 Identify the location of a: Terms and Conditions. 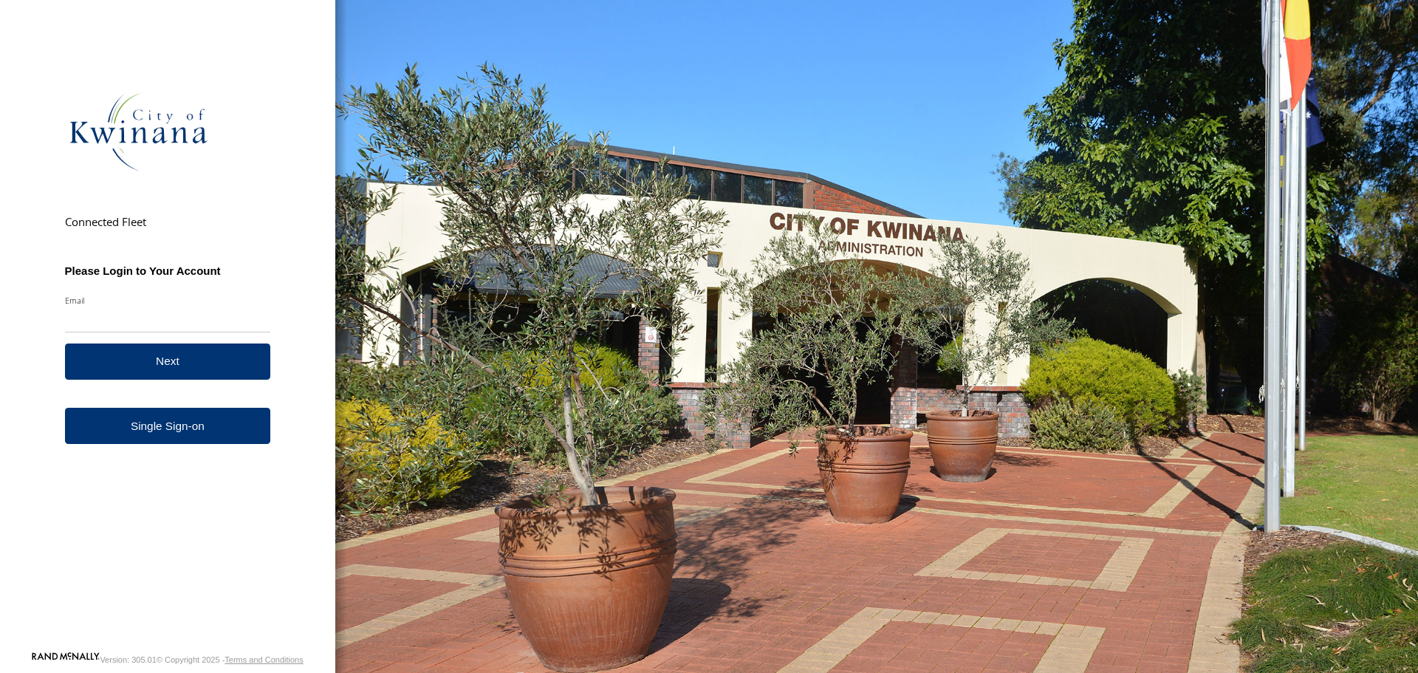
(264, 660).